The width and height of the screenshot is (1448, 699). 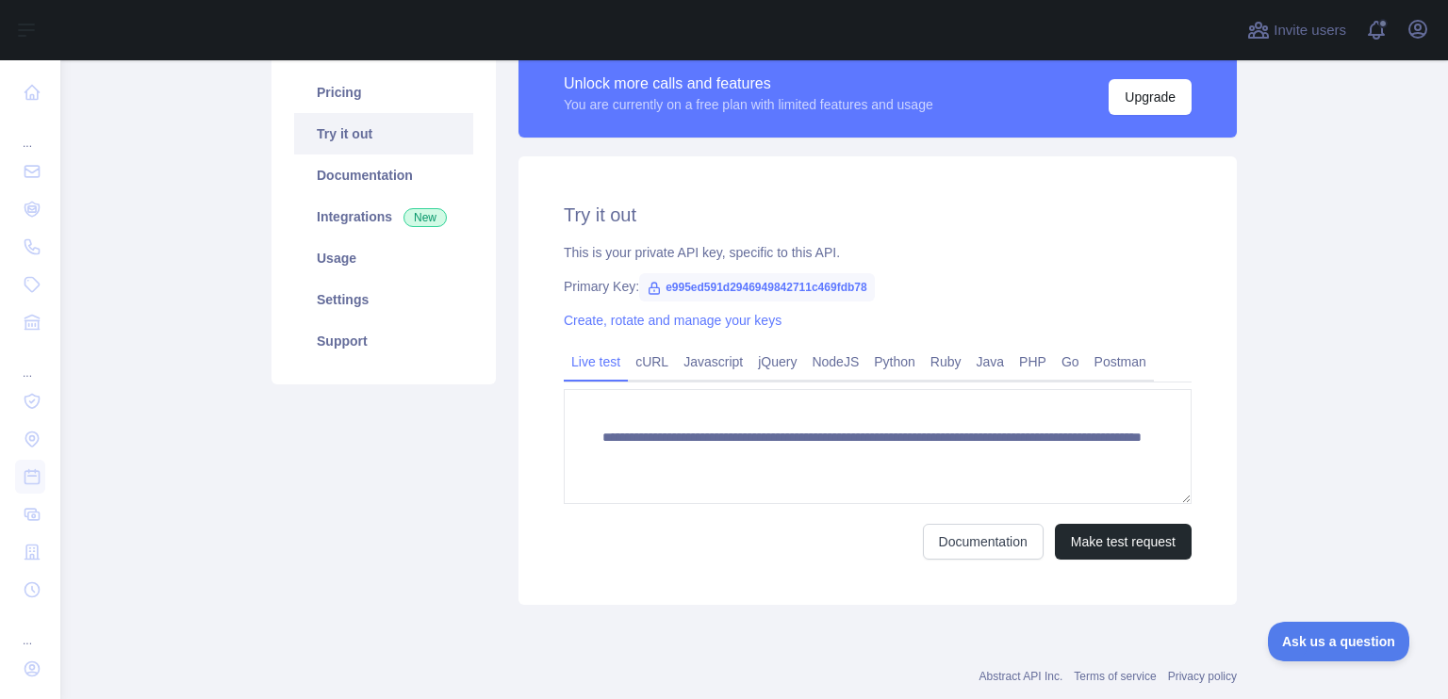 I want to click on div: You are currently on a free plan with limited features and usage, so click(x=748, y=105).